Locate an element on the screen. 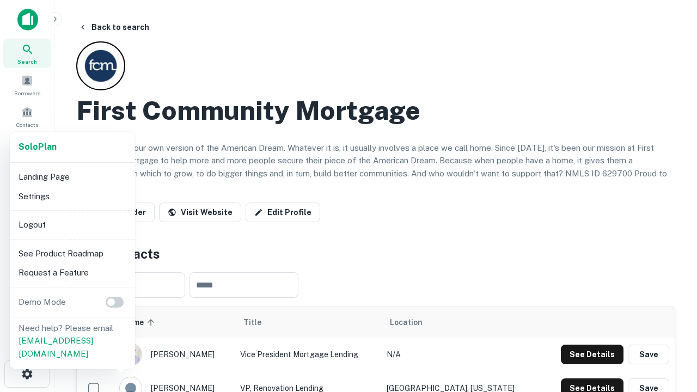  div: Chat Widget is located at coordinates (670, 296).